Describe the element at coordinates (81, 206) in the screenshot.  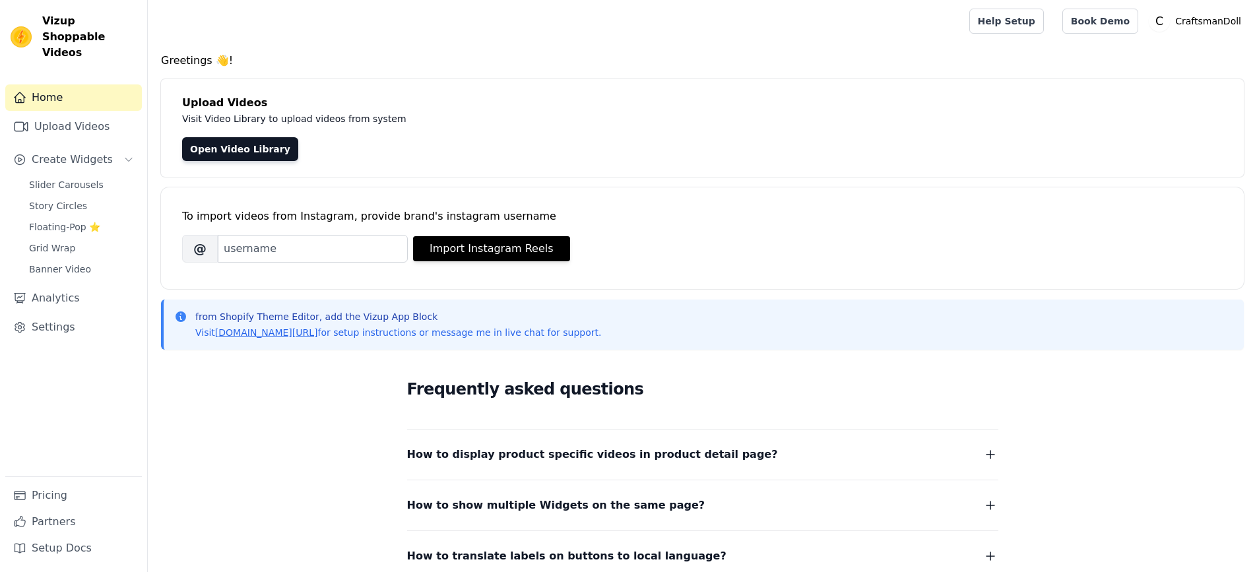
I see `a: Story Circles` at that location.